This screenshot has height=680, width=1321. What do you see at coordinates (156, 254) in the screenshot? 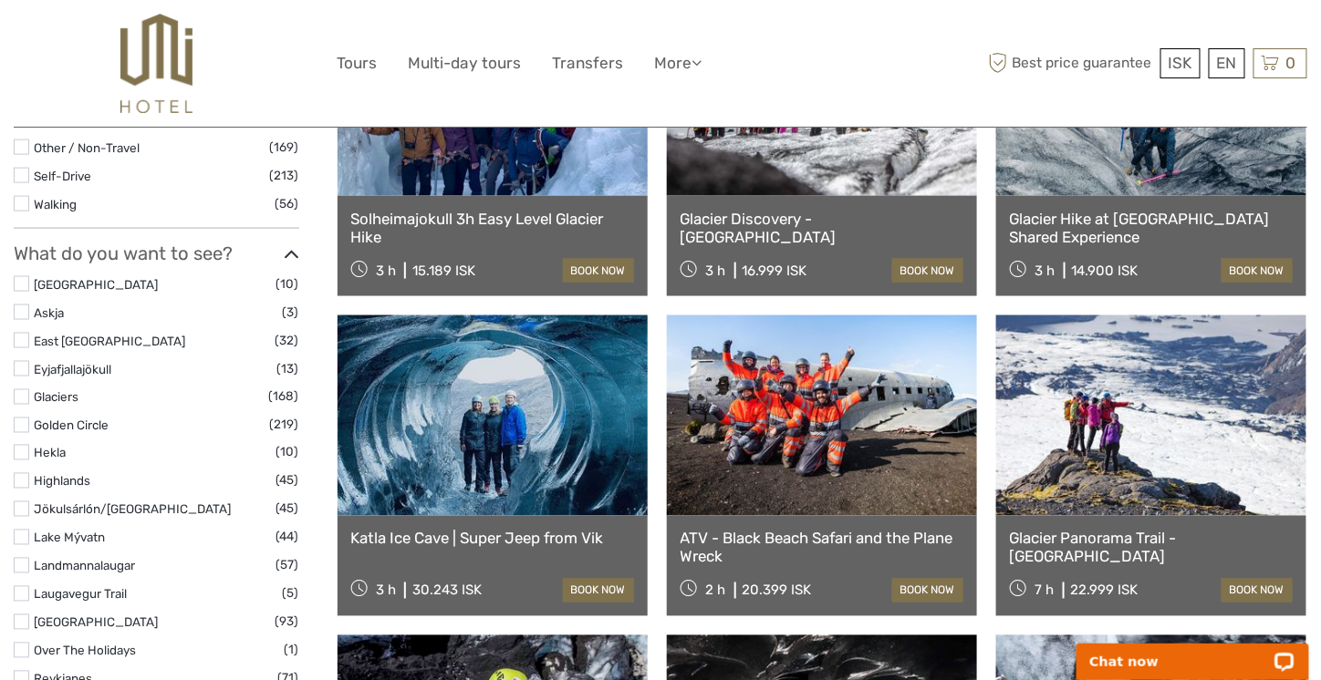
I see `h3: What do you want to see?` at bounding box center [156, 254].